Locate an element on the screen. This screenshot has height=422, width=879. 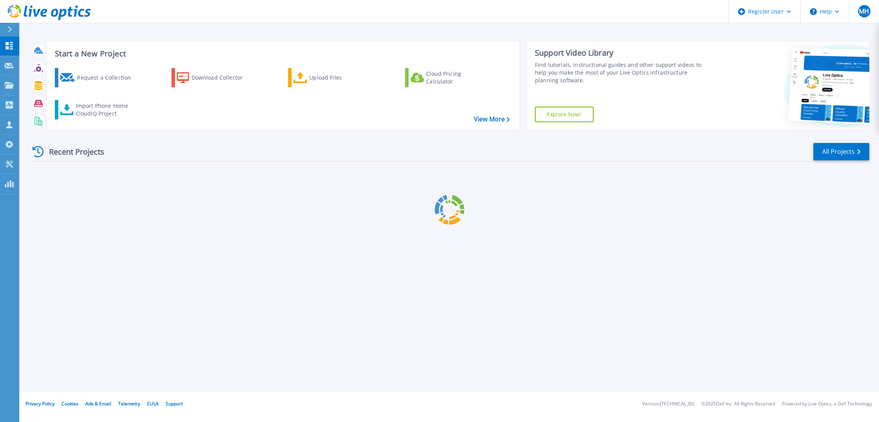
span: MH is located at coordinates (864, 11).